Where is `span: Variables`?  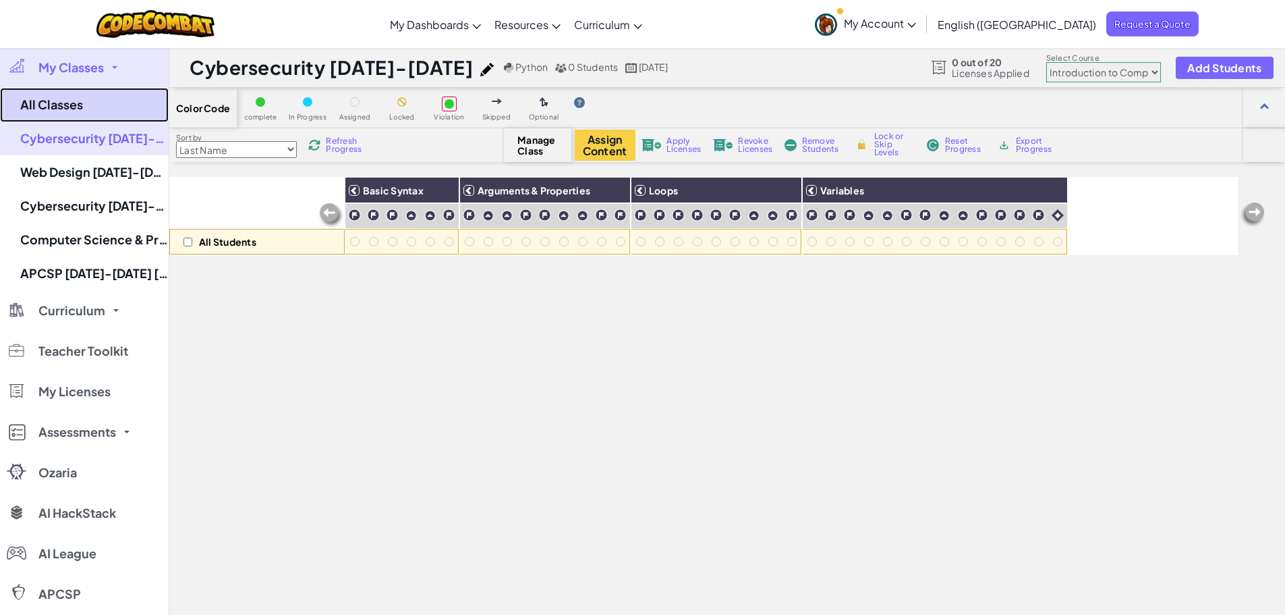
span: Variables is located at coordinates (842, 190).